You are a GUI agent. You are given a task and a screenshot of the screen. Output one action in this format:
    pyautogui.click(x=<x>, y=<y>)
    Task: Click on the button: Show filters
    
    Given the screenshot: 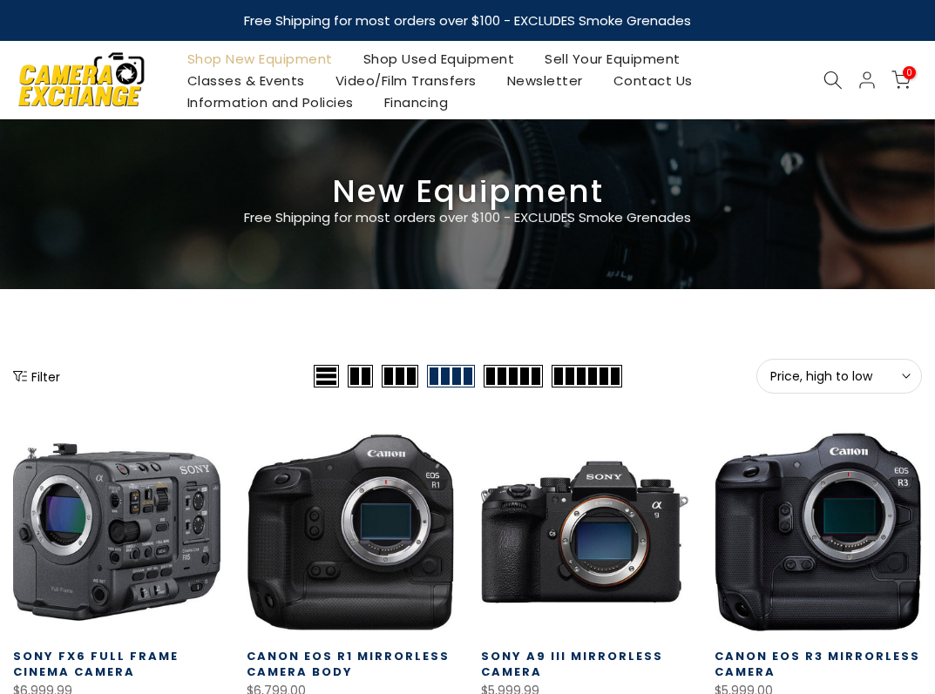 What is the action you would take?
    pyautogui.click(x=37, y=376)
    